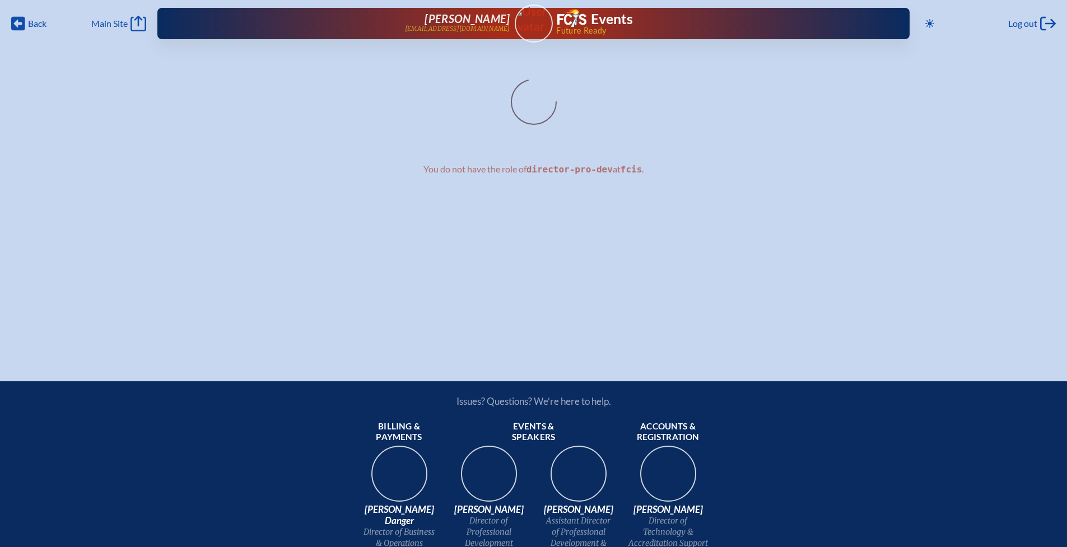 This screenshot has width=1067, height=547. Describe the element at coordinates (489, 478) in the screenshot. I see `img: 94e3d245-ca72-49ea-9844-ae84f6d33c0f` at that location.